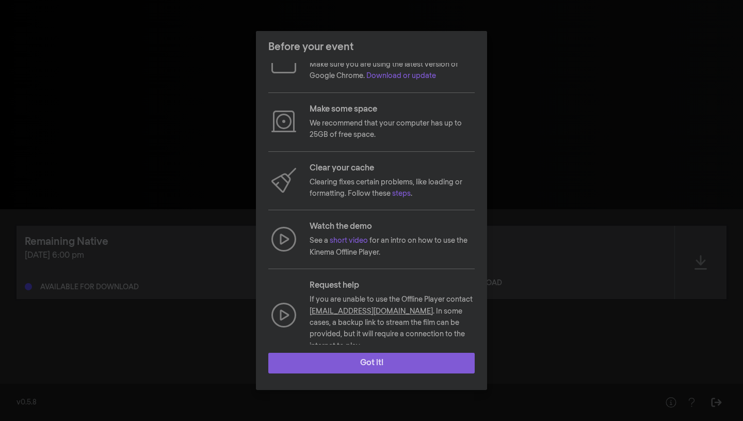 The image size is (743, 421). What do you see at coordinates (392, 129) in the screenshot?
I see `p: We recommend that your computer has up to 25GB of free space.` at bounding box center [392, 129].